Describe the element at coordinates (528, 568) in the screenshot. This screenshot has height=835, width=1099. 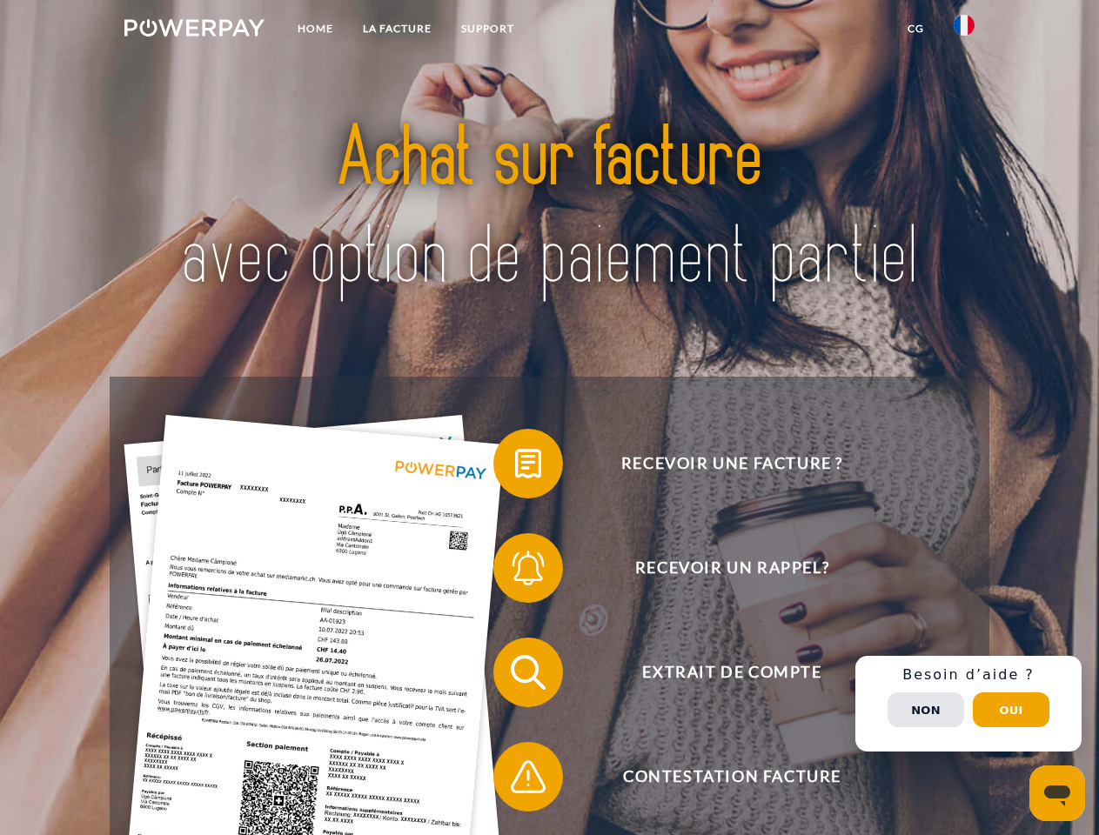
I see `img: qb_bell.svg` at that location.